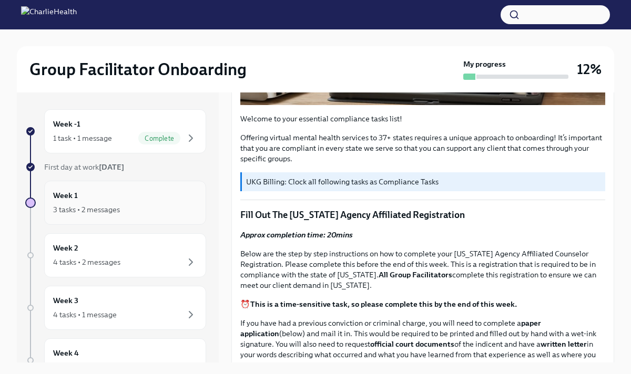  Describe the element at coordinates (589, 69) in the screenshot. I see `h3: 12%` at that location.